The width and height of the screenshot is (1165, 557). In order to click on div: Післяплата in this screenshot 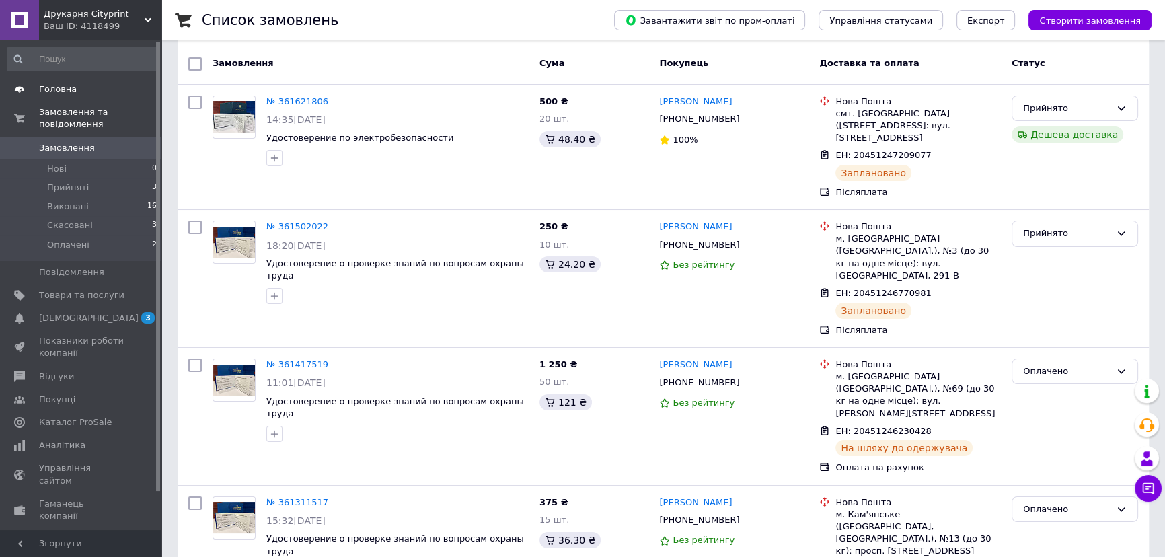, I will do `click(918, 330)`.